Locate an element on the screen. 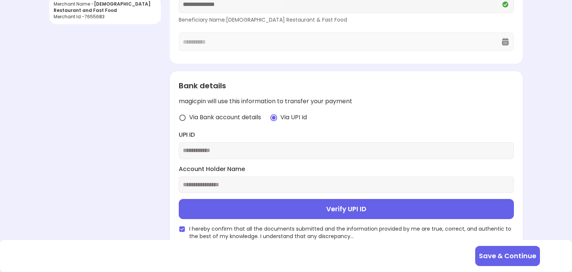 Image resolution: width=572 pixels, height=272 pixels. div: Bank details is located at coordinates (346, 86).